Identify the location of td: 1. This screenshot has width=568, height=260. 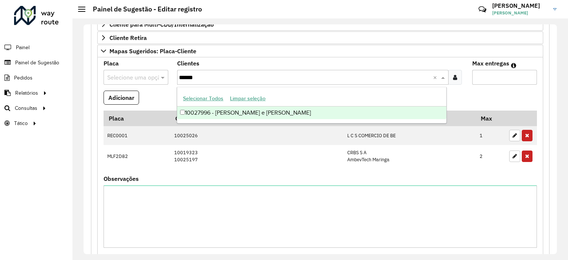
(491, 136).